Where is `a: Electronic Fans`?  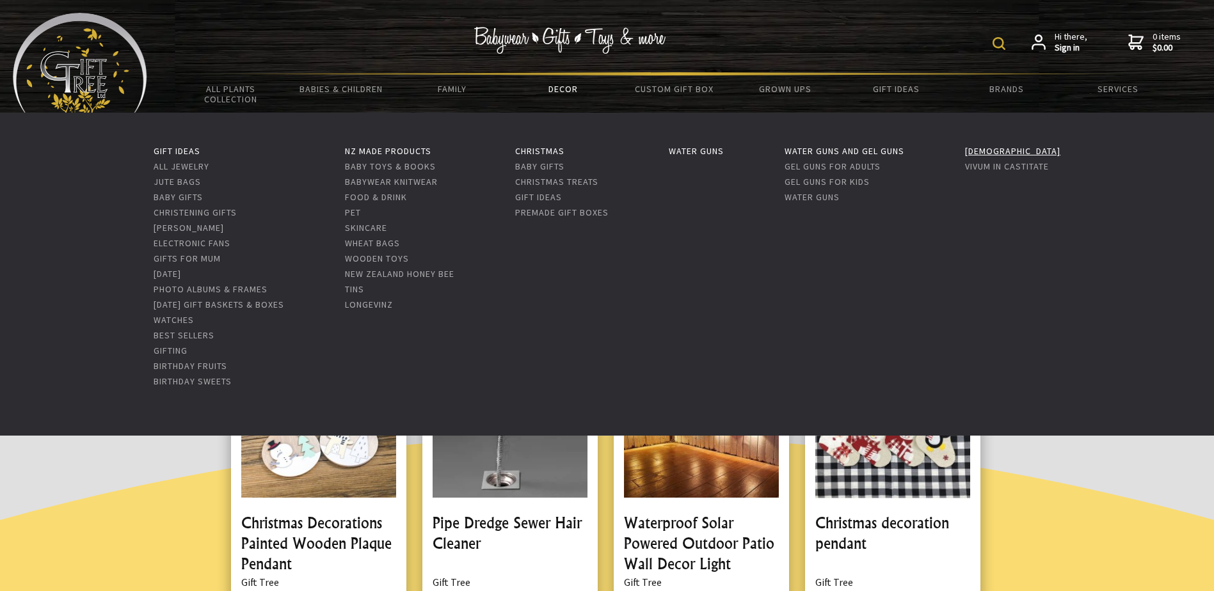 a: Electronic Fans is located at coordinates (192, 243).